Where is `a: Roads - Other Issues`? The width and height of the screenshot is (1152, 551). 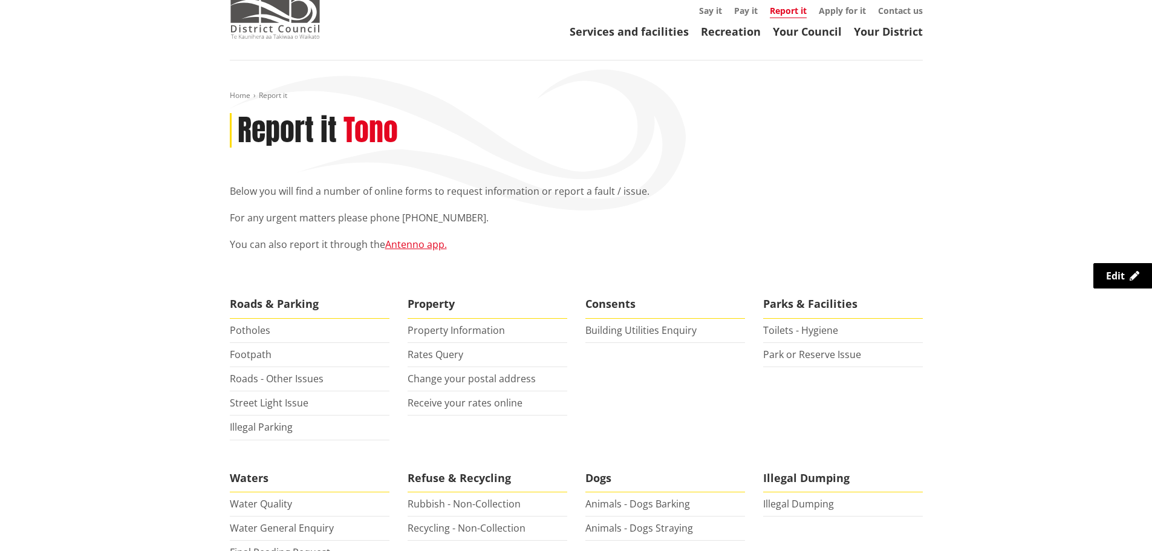 a: Roads - Other Issues is located at coordinates (276, 378).